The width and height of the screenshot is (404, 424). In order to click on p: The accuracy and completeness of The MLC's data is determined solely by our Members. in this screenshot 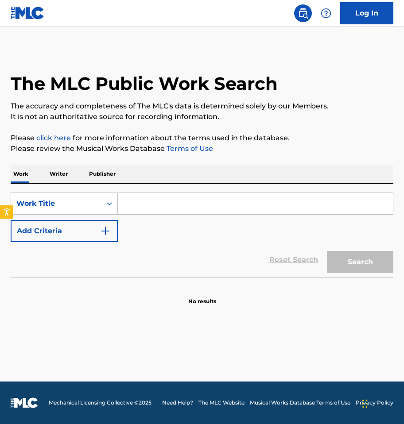, I will do `click(202, 106)`.